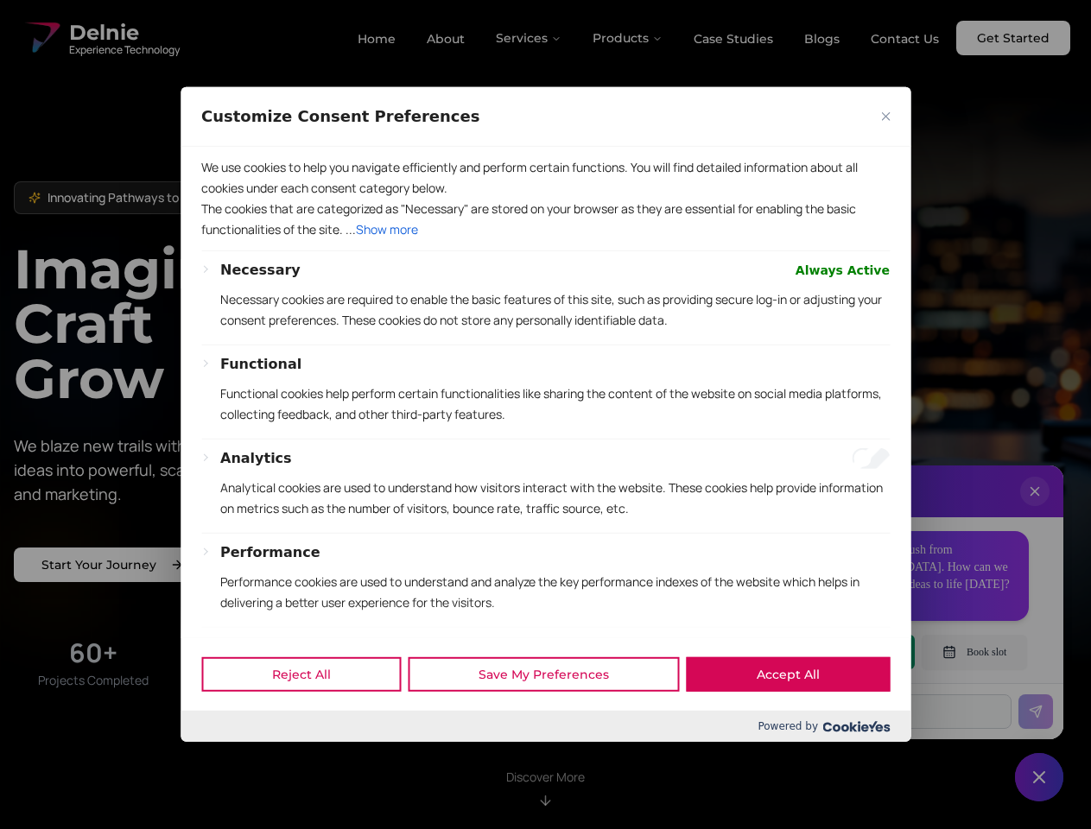 The image size is (1091, 829). I want to click on span: Always Active, so click(842, 270).